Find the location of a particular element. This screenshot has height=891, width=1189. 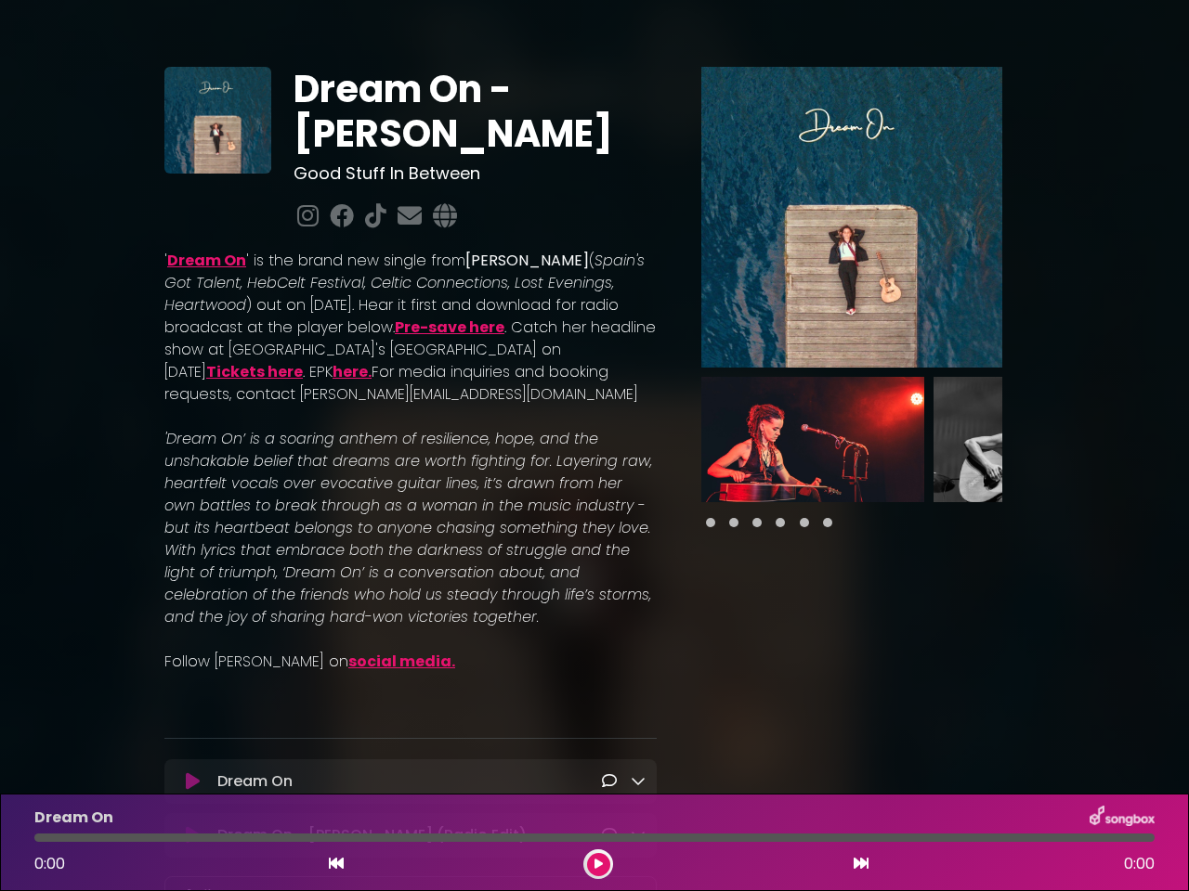

img: 078ND394RYaCmygZEwln is located at coordinates (812, 439).